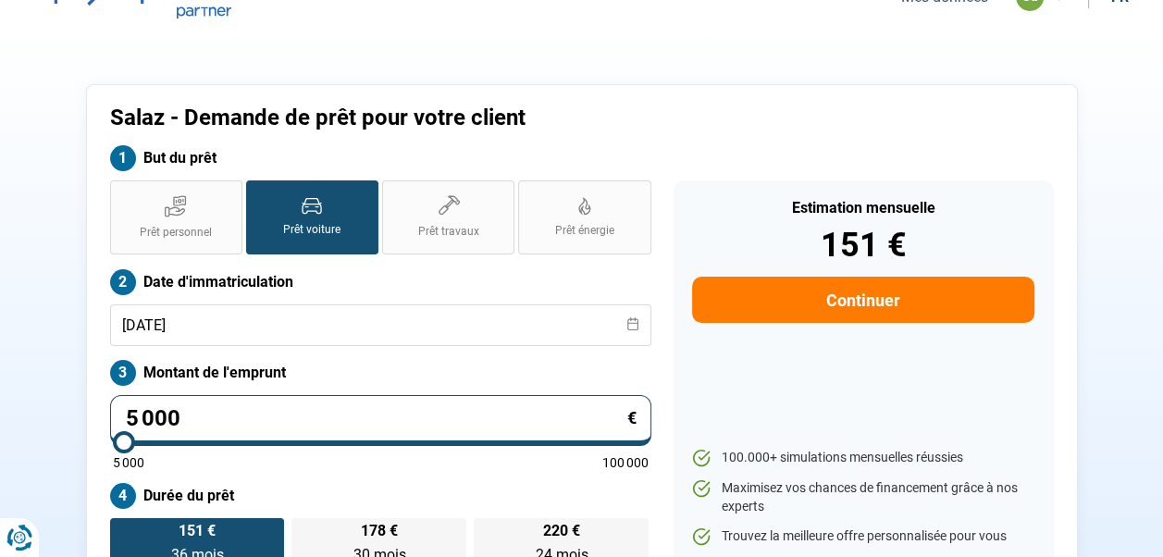  Describe the element at coordinates (863, 497) in the screenshot. I see `li: Maximisez vos chances de financement grâce à nos experts` at that location.